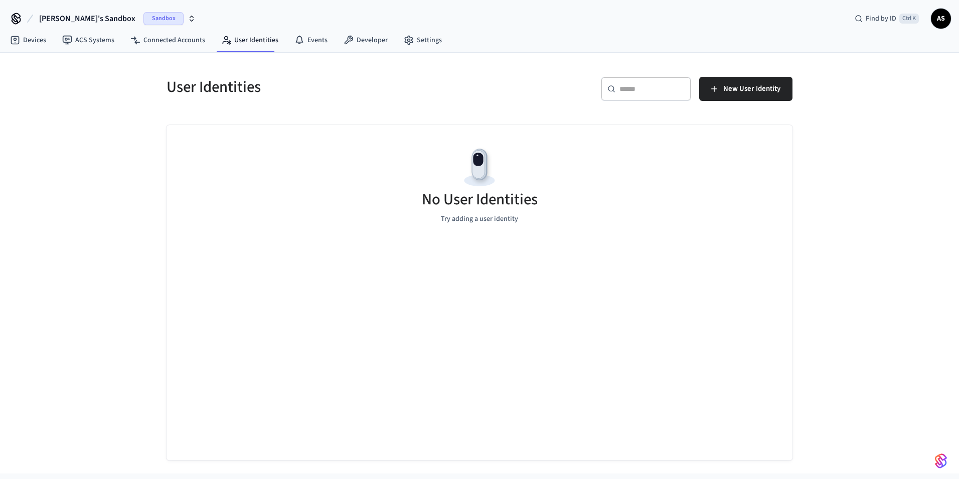 The width and height of the screenshot is (959, 479). I want to click on span: AS, so click(941, 19).